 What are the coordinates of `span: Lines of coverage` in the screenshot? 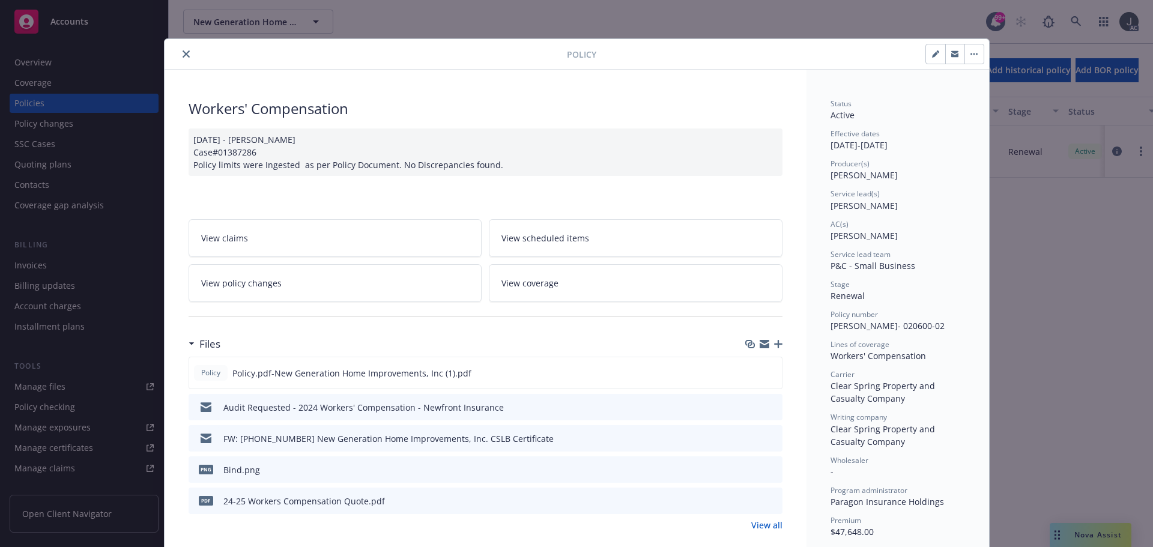 It's located at (860, 344).